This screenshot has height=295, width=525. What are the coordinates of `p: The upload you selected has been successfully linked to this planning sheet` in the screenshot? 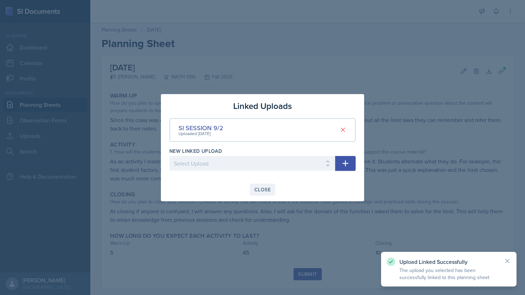 It's located at (449, 273).